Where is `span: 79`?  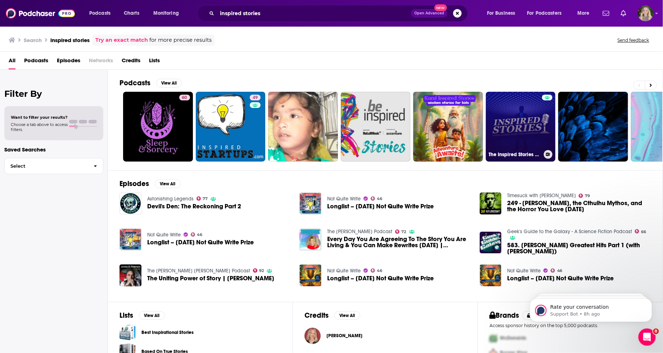
span: 79 is located at coordinates (588, 196).